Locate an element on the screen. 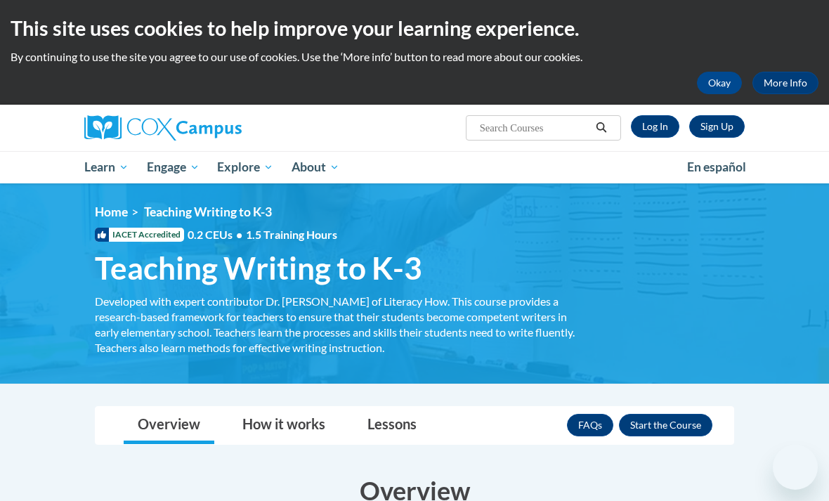 The width and height of the screenshot is (829, 501). a: Learn is located at coordinates (106, 167).